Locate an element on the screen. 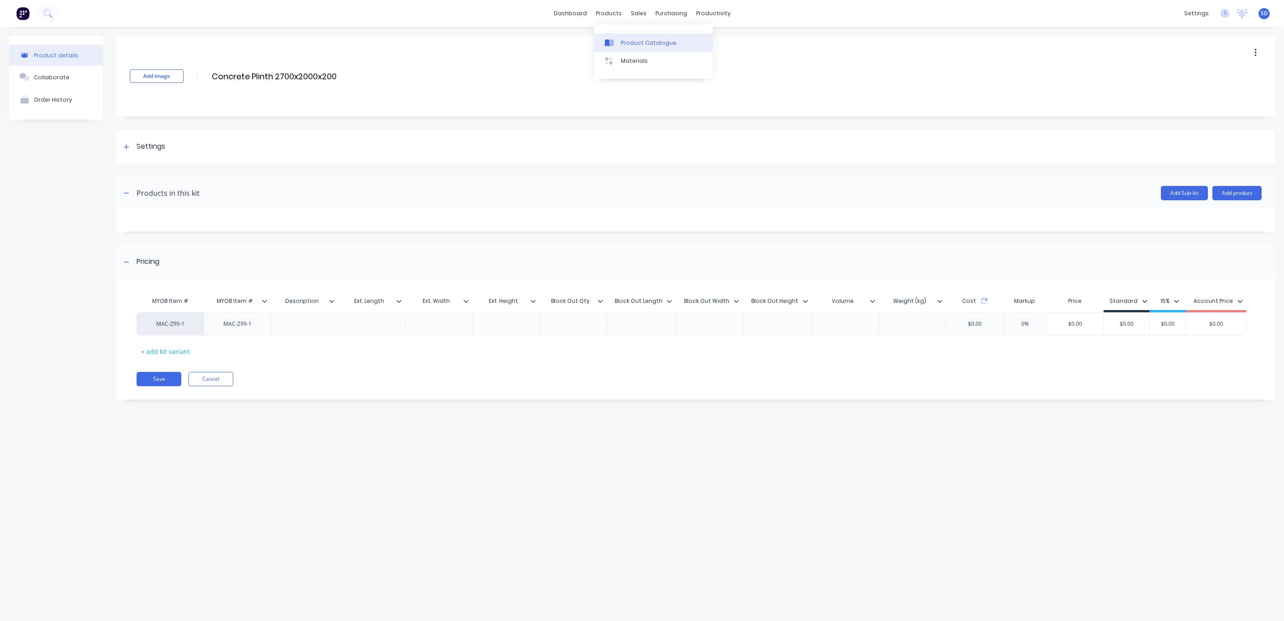 Image resolution: width=1284 pixels, height=621 pixels. div: productivity is located at coordinates (713, 13).